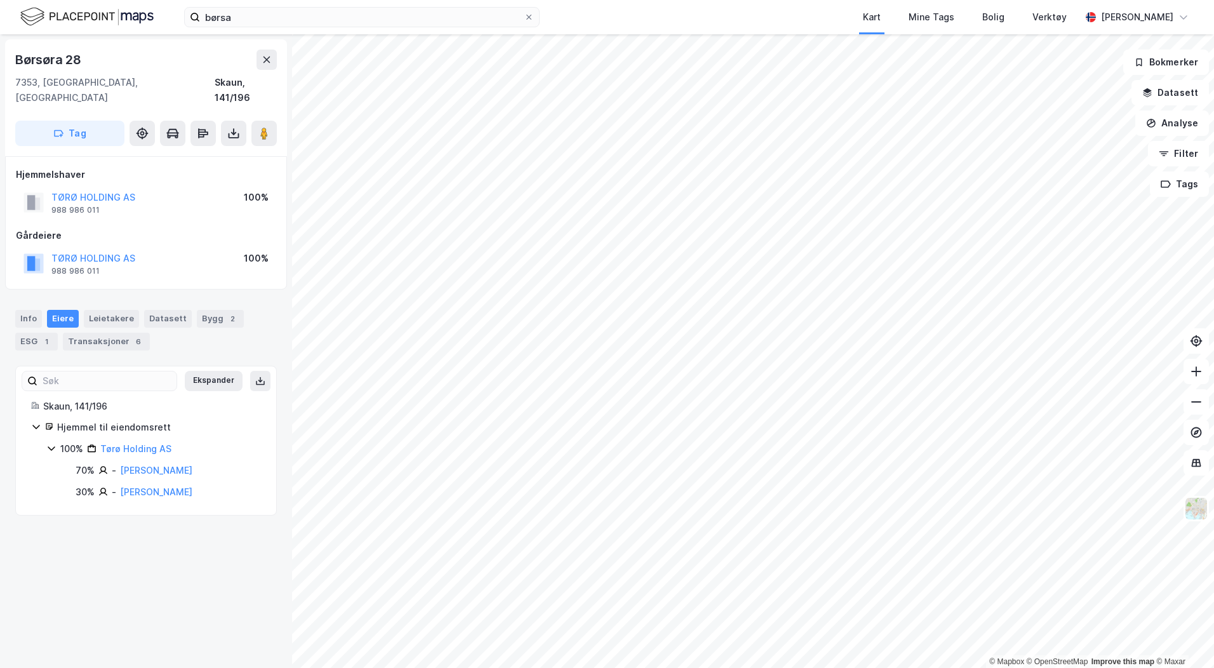 This screenshot has height=668, width=1214. What do you see at coordinates (1170, 93) in the screenshot?
I see `button: Datasett` at bounding box center [1170, 93].